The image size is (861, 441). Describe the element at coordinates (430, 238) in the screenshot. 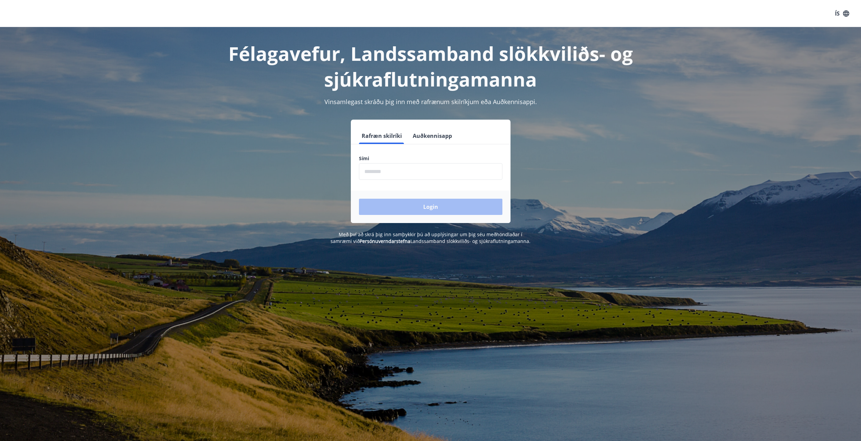

I see `span: Með því að skrá þig inn samþykkir þú að upplýsingar um þig séu meðhöndlaðar í samræmi við Landssa...` at that location.